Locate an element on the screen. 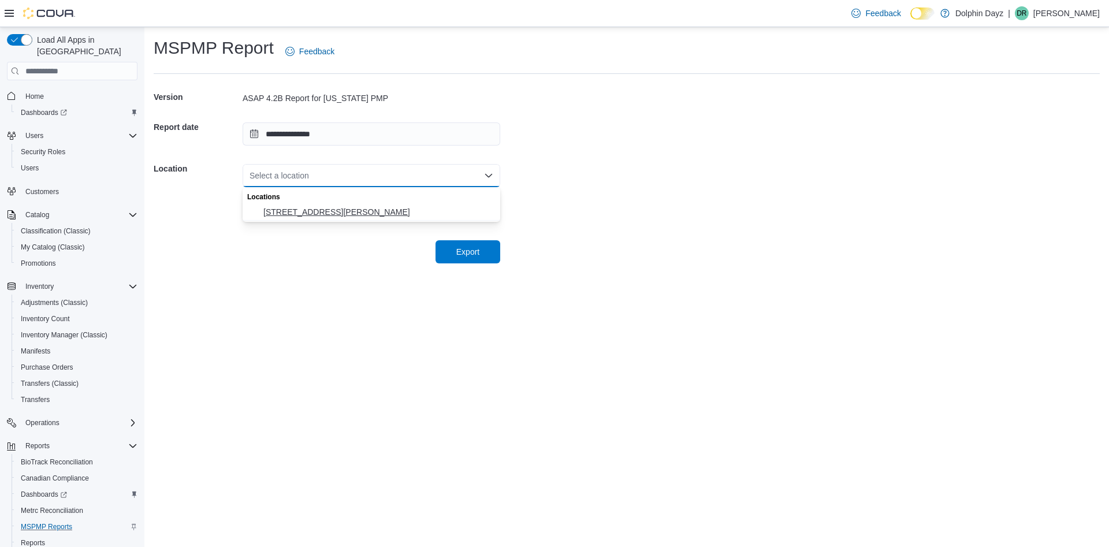 The width and height of the screenshot is (1109, 547). button: Transfers is located at coordinates (77, 400).